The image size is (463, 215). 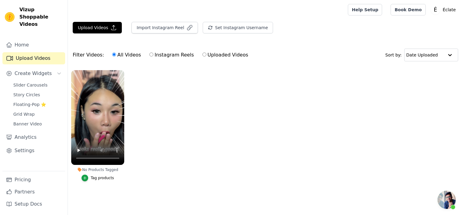 What do you see at coordinates (435, 9) in the screenshot?
I see `text: É` at bounding box center [435, 9].